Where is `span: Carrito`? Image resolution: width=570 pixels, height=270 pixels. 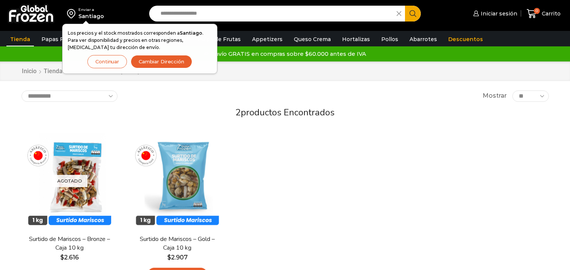 span: Carrito is located at coordinates (550, 14).